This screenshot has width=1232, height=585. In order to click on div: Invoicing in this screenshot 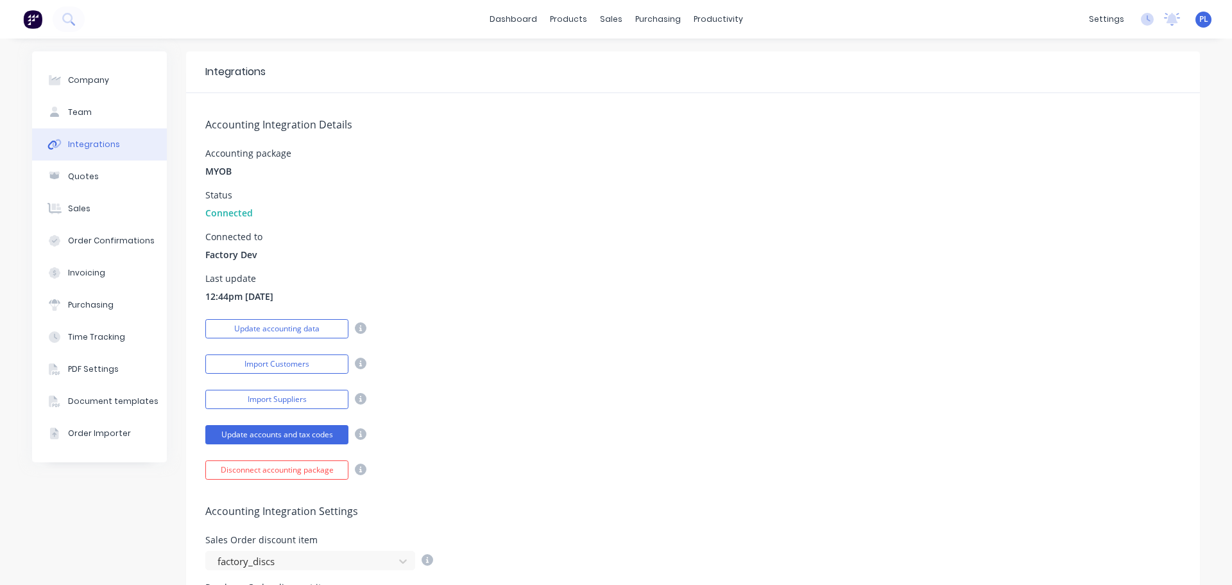, I will do `click(87, 273)`.